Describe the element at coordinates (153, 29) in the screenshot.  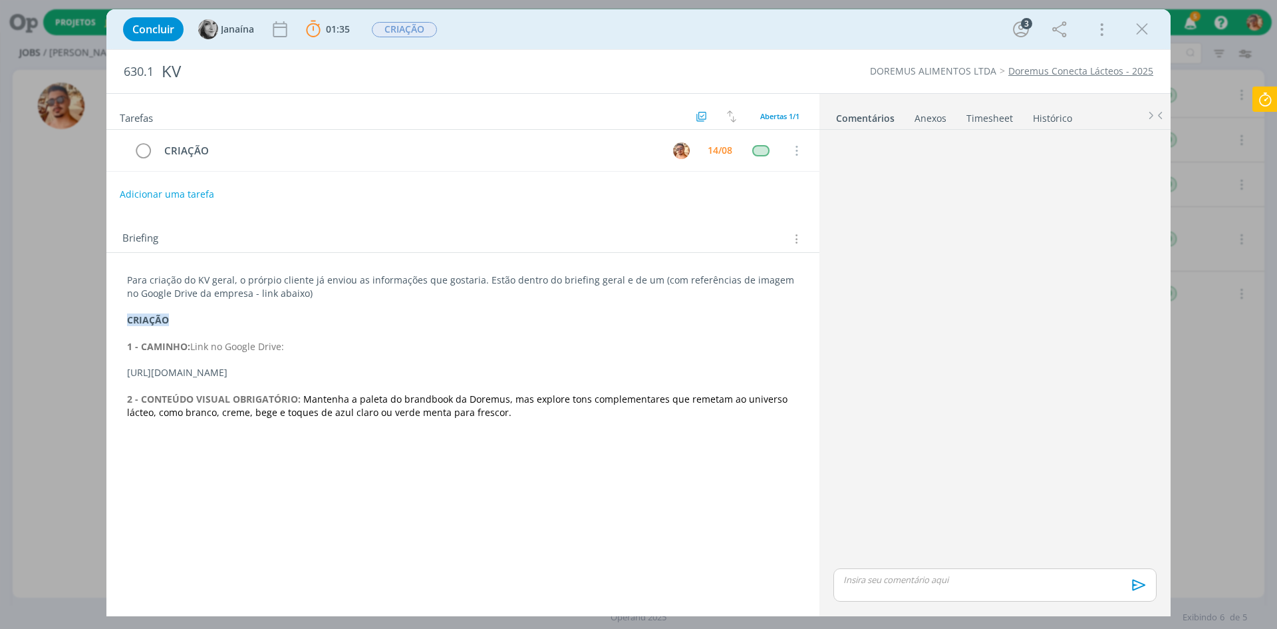
I see `button: Concluir` at that location.